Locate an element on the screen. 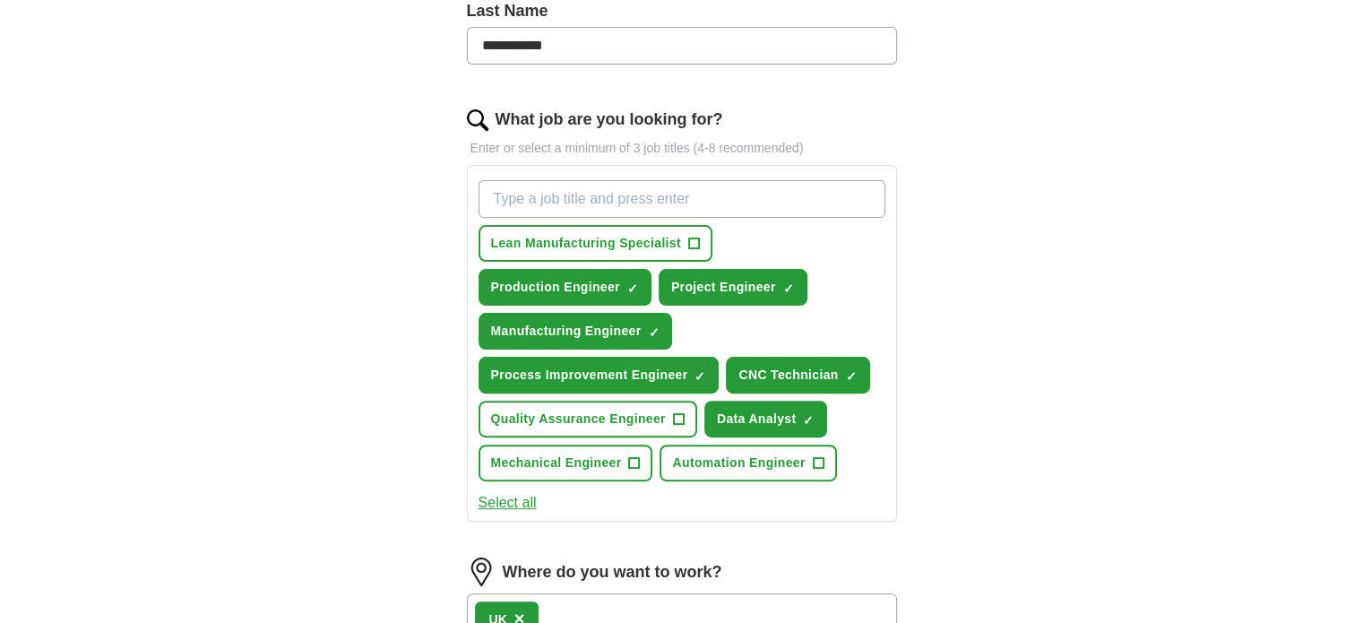 This screenshot has width=1363, height=623. button: Mechanical Engineer is located at coordinates (565, 462).